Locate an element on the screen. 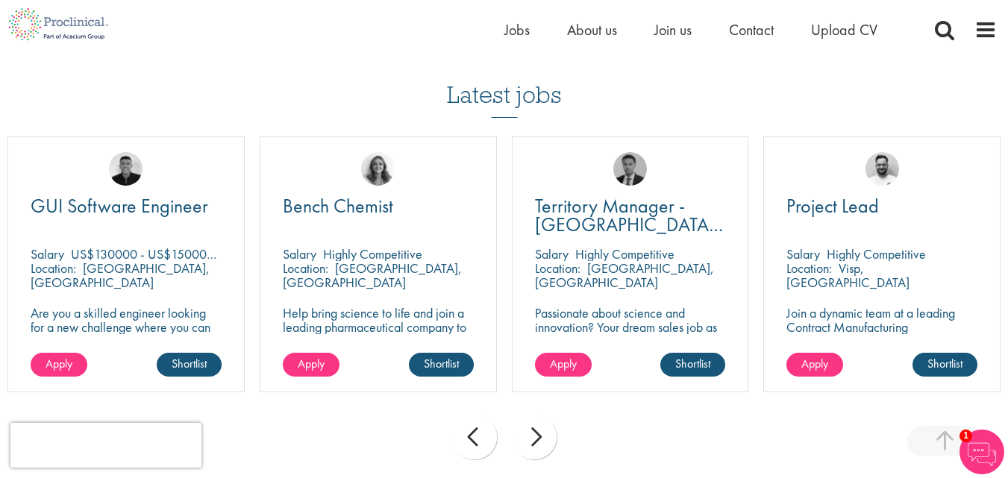 Image resolution: width=1008 pixels, height=478 pixels. img: Jackie Cerchio is located at coordinates (378, 169).